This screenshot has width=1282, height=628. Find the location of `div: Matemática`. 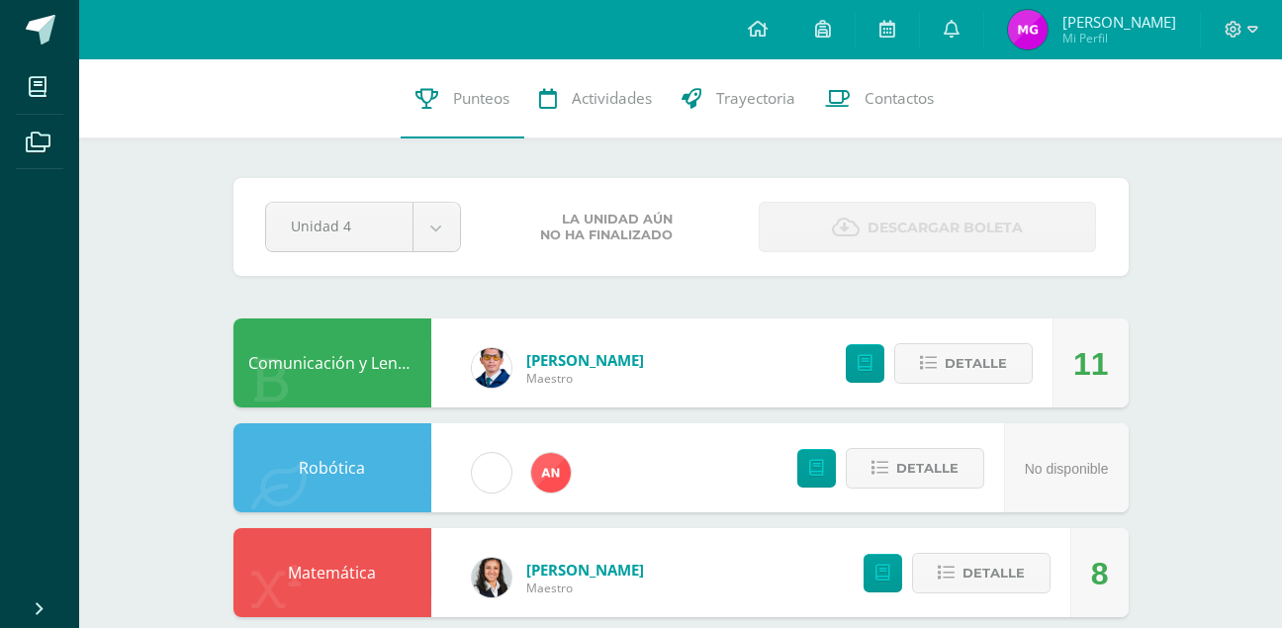

div: Matemática is located at coordinates (332, 573).